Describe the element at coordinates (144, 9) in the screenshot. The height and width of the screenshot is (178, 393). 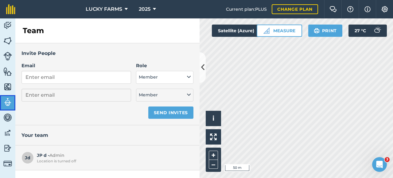
I see `span: 2025` at that location.